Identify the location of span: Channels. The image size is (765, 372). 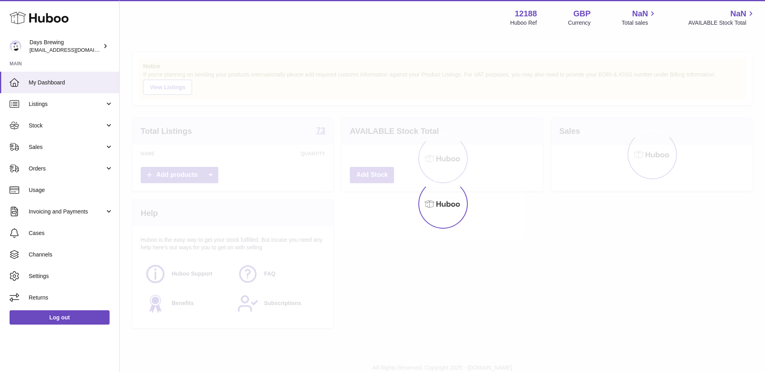
(71, 254).